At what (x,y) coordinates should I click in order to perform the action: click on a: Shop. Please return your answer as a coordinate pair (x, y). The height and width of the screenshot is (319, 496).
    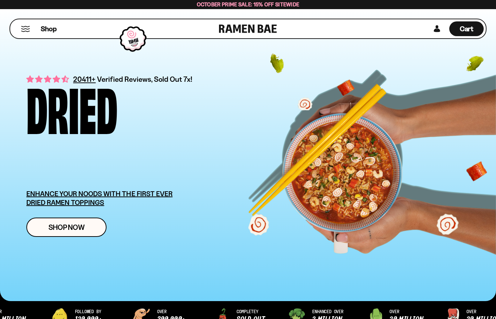
    Looking at the image, I should click on (48, 29).